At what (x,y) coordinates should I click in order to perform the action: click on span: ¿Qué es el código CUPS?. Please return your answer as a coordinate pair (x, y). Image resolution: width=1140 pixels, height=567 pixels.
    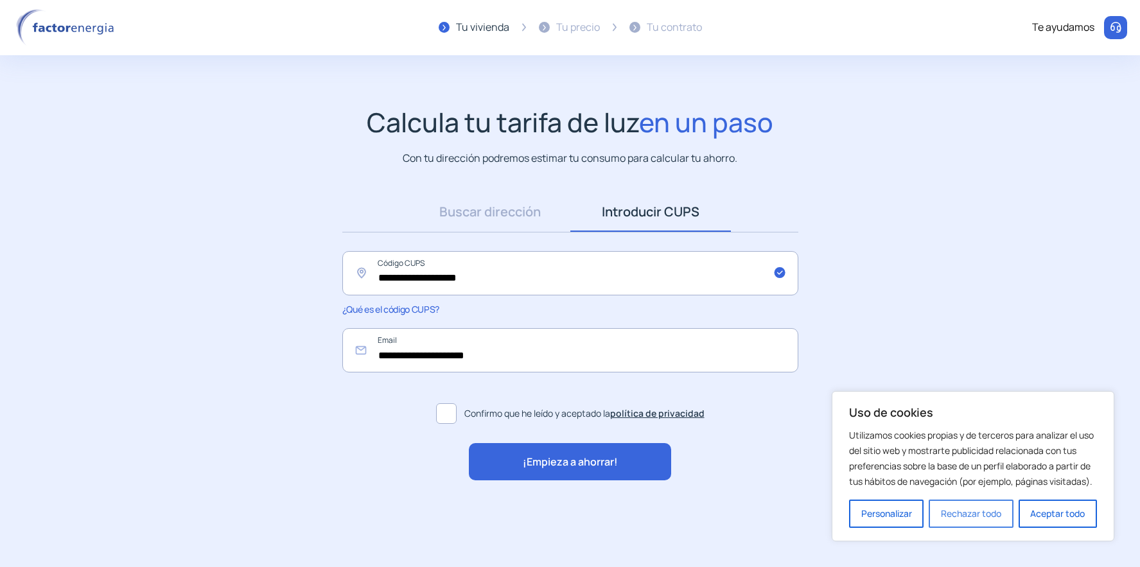
    Looking at the image, I should click on (390, 309).